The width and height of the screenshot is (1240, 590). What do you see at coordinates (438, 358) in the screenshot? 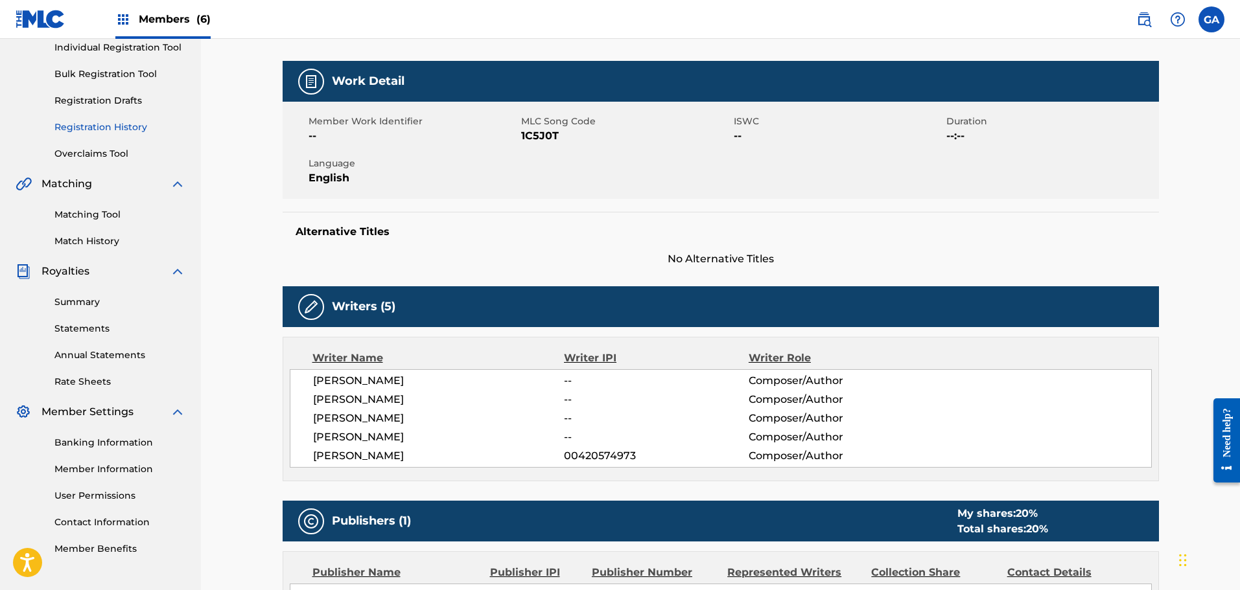
I see `div: Writer Name` at bounding box center [438, 358].